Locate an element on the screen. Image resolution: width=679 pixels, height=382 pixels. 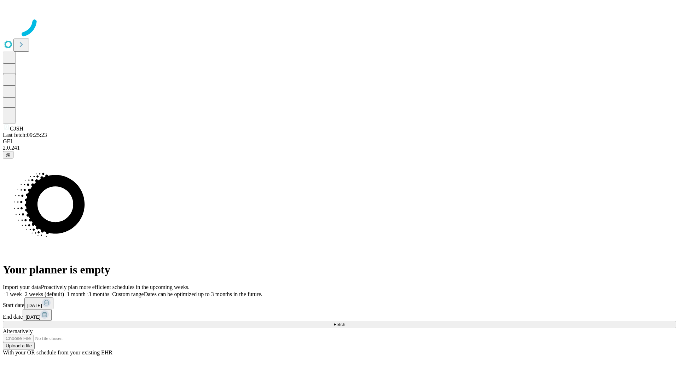
div: End date is located at coordinates (339, 315).